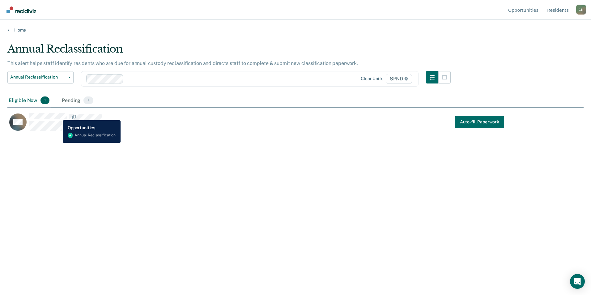  I want to click on span: 1, so click(45, 101).